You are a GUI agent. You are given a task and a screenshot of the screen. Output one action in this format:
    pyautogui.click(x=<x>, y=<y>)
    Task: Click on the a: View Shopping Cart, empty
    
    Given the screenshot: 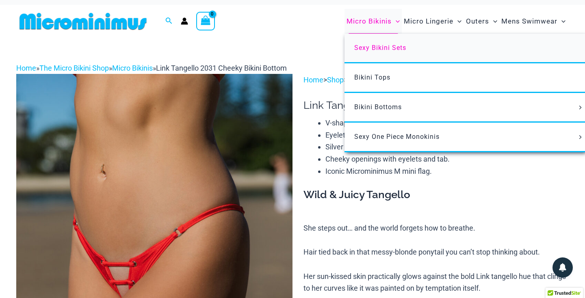 What is the action you would take?
    pyautogui.click(x=206, y=21)
    